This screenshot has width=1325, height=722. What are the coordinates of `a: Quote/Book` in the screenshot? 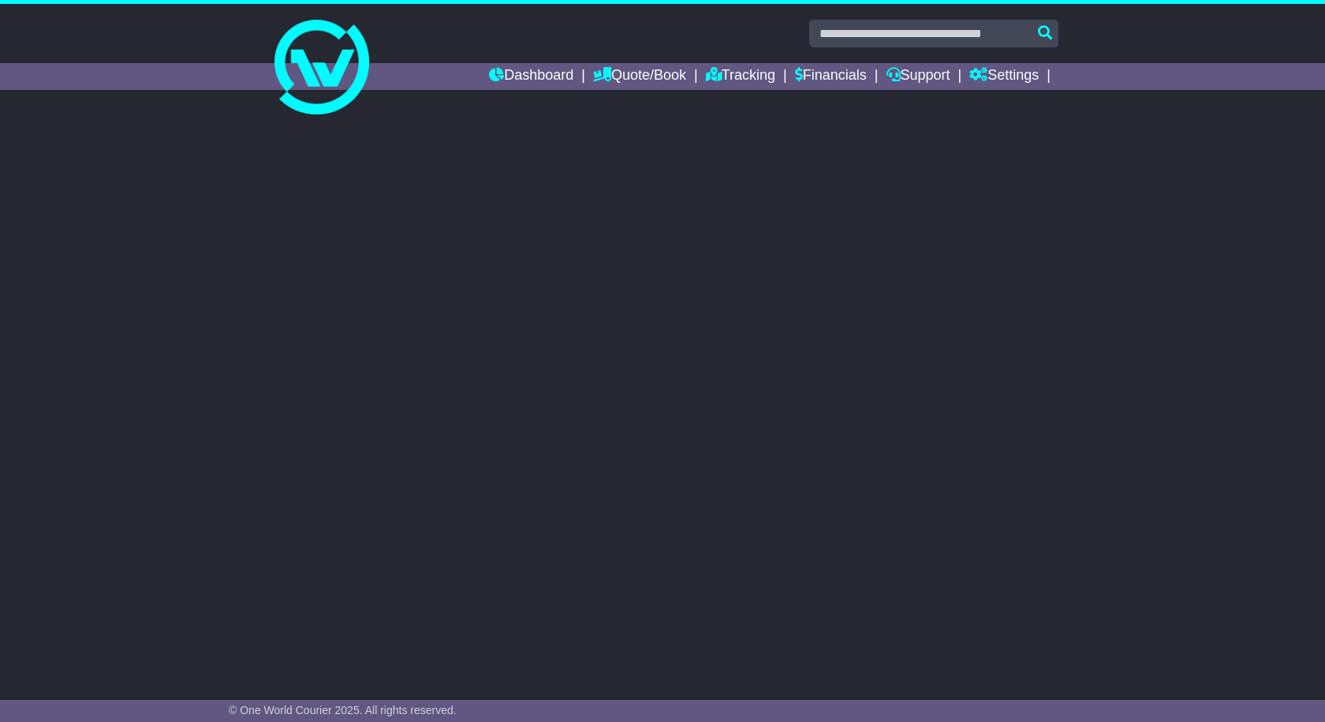 It's located at (640, 77).